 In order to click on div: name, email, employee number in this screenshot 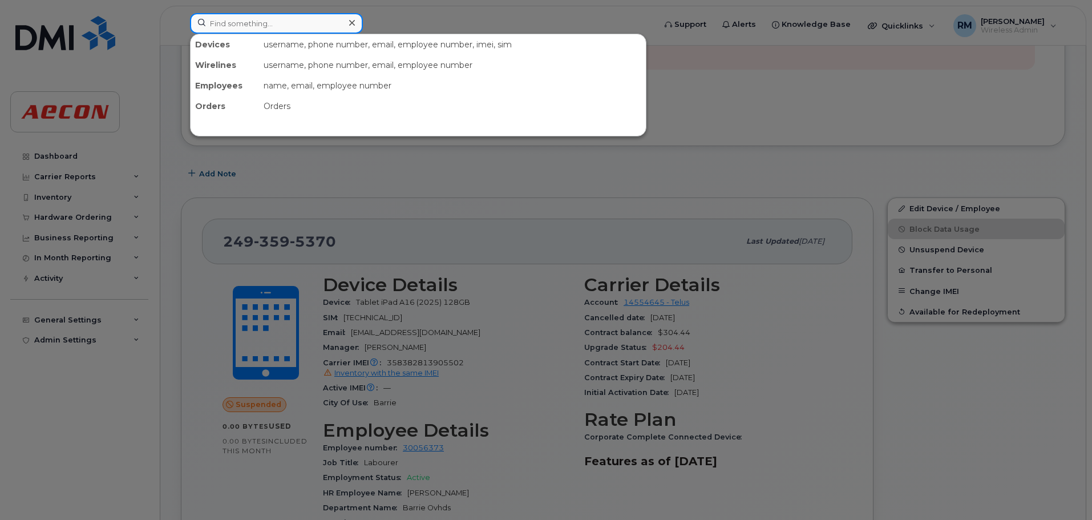, I will do `click(452, 86)`.